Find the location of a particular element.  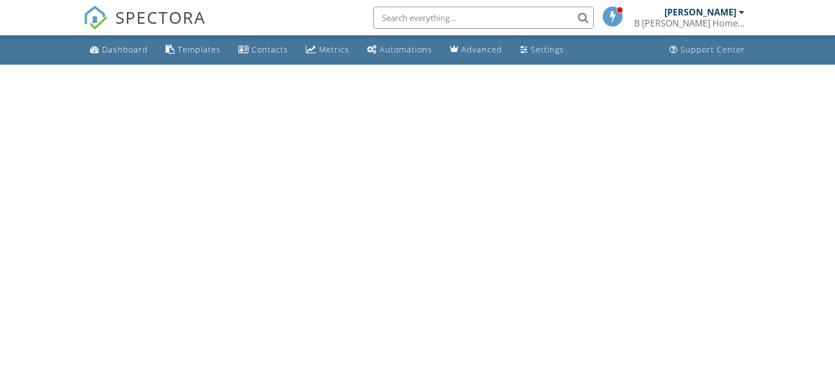

span: SPECTORA is located at coordinates (161, 17).